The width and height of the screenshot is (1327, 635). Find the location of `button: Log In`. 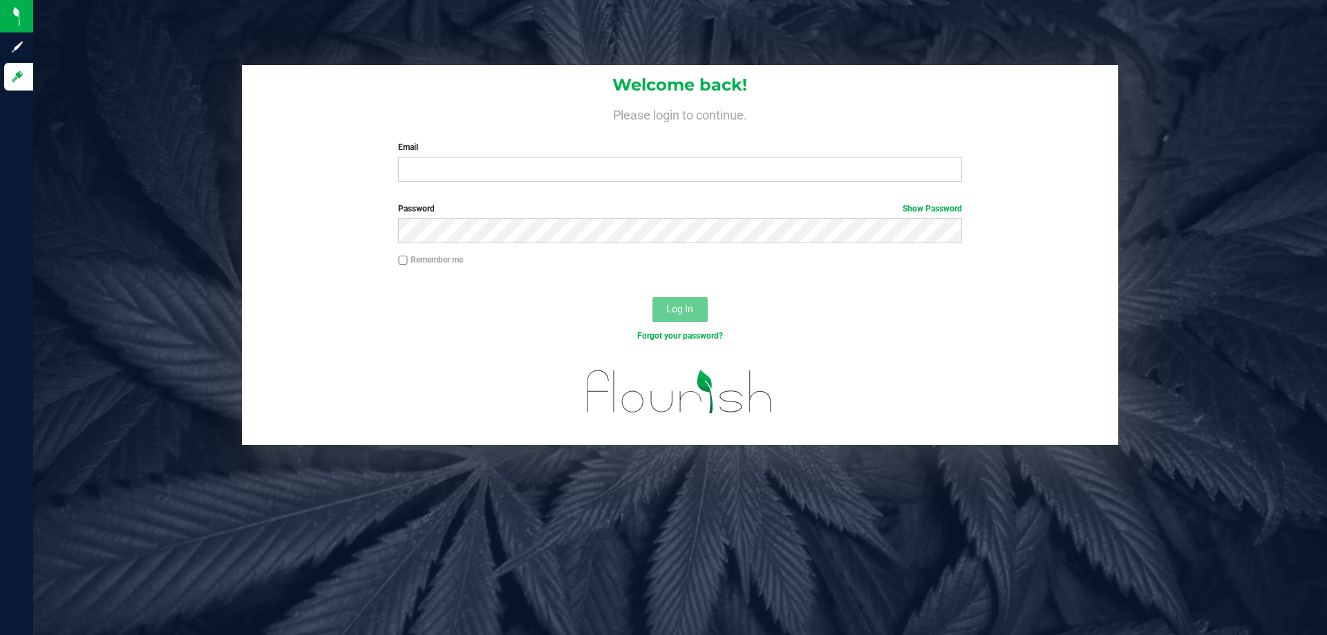

button: Log In is located at coordinates (680, 310).